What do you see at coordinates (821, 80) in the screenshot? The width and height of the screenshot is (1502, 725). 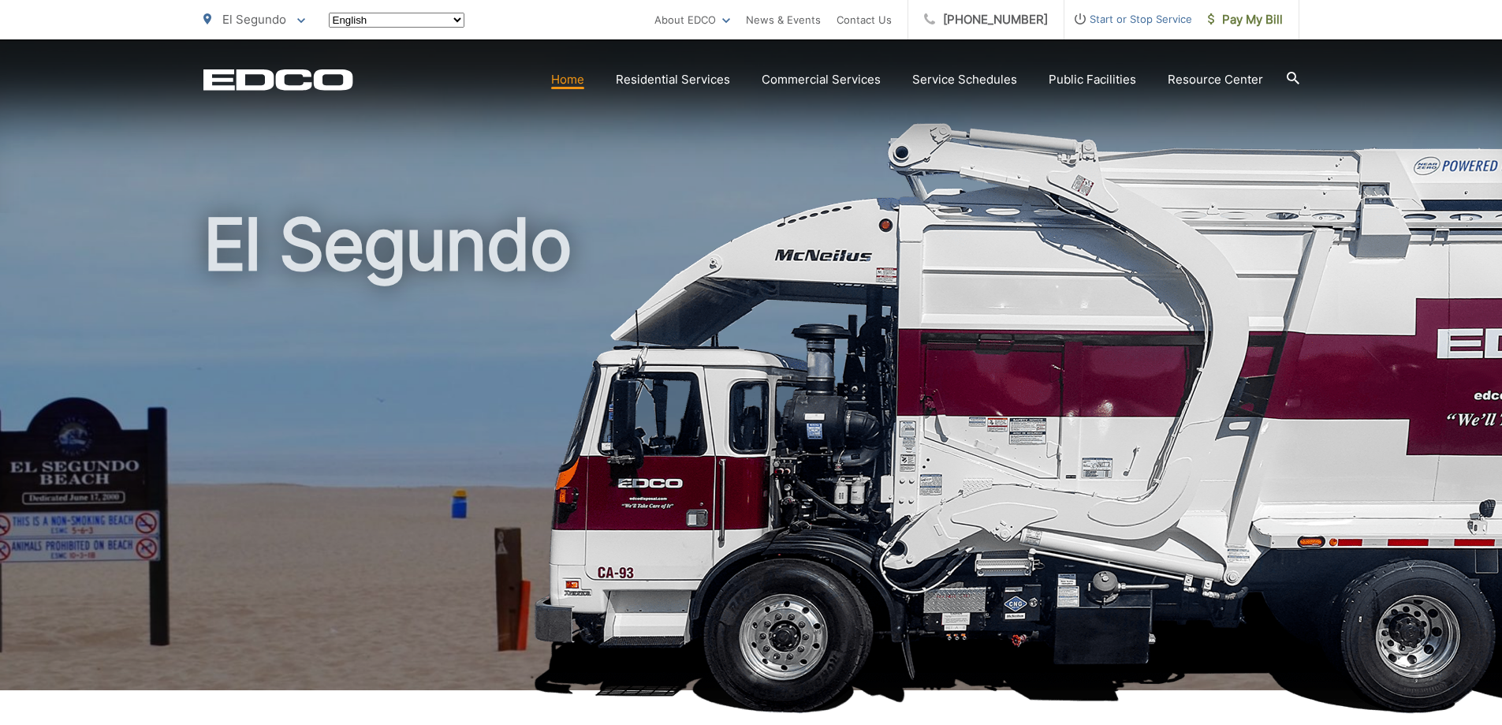 I see `a: Commercial Services` at bounding box center [821, 80].